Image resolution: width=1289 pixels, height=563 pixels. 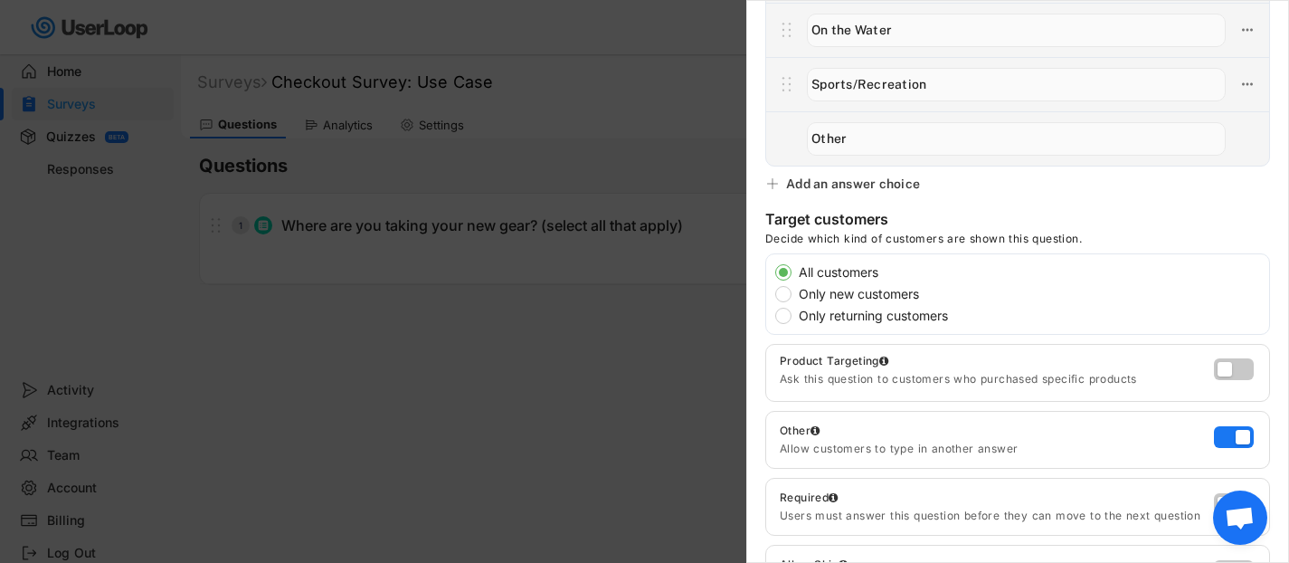 I want to click on div: Target customers, so click(x=827, y=221).